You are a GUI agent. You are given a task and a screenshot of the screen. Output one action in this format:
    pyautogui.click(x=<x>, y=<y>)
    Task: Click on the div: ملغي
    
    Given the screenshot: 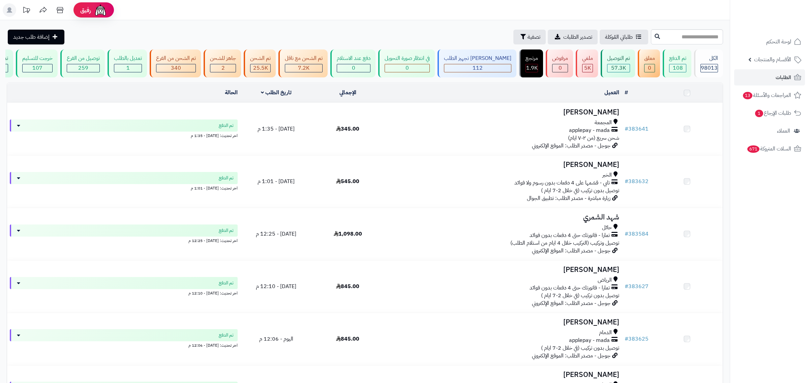 What is the action you would take?
    pyautogui.click(x=587, y=58)
    